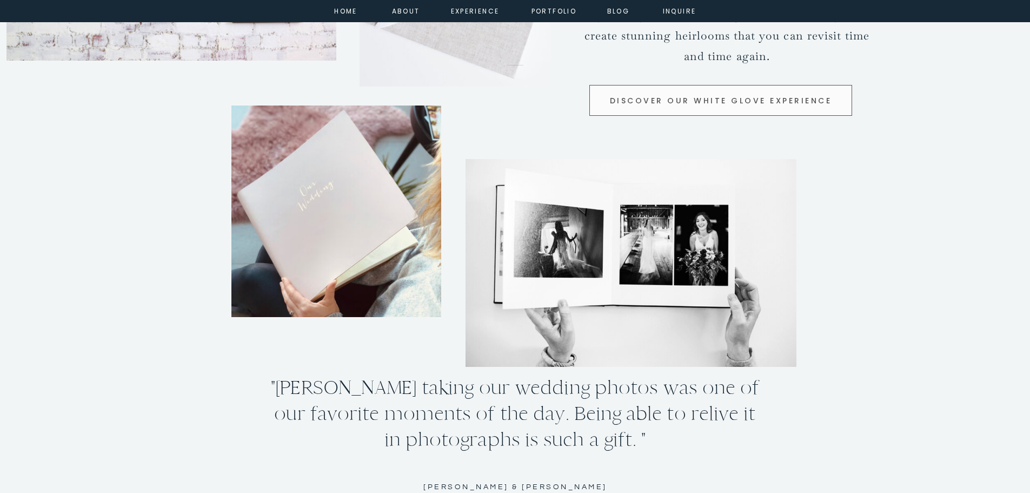 The height and width of the screenshot is (493, 1030). Describe the element at coordinates (680, 10) in the screenshot. I see `a: inquire` at that location.